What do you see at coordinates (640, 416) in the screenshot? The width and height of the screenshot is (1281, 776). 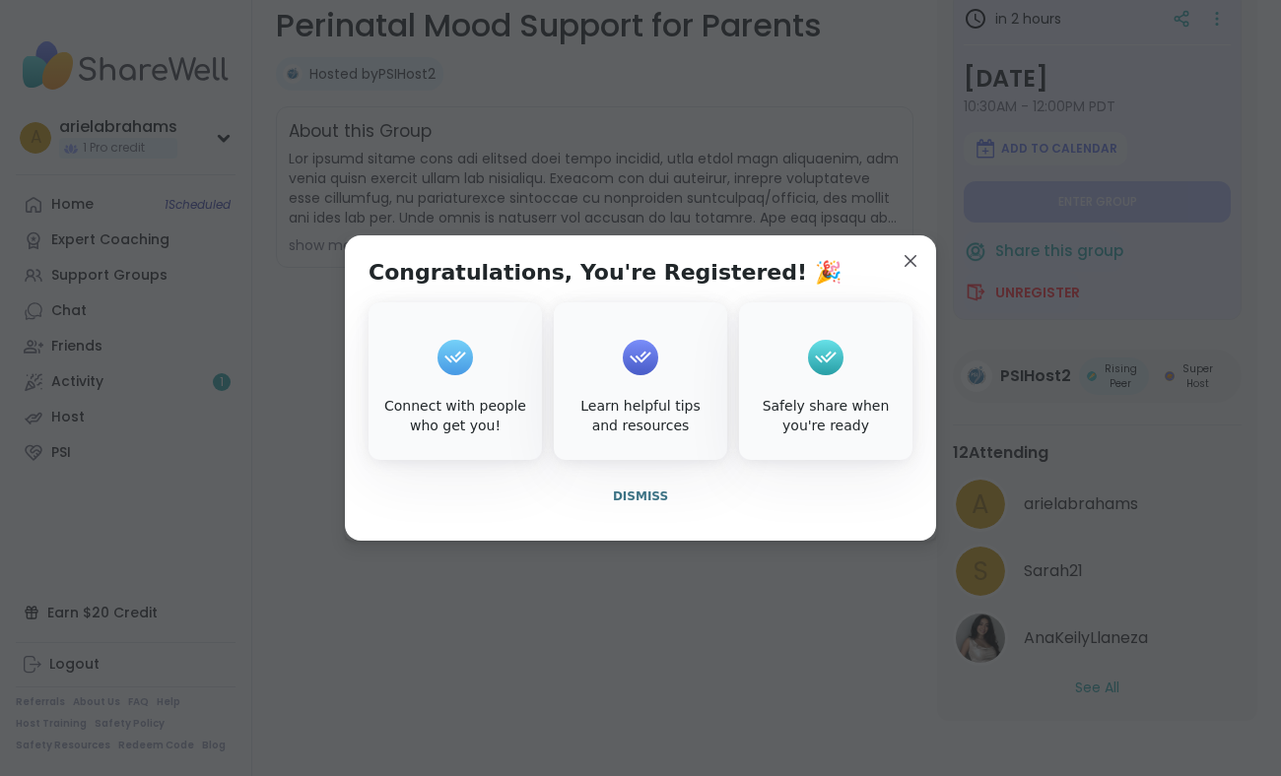 I see `div: Learn helpful tips and resources` at bounding box center [640, 416].